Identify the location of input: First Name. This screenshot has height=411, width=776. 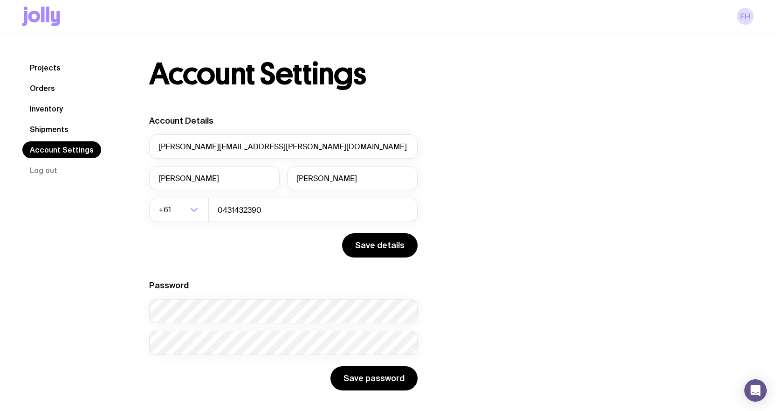
(215, 178).